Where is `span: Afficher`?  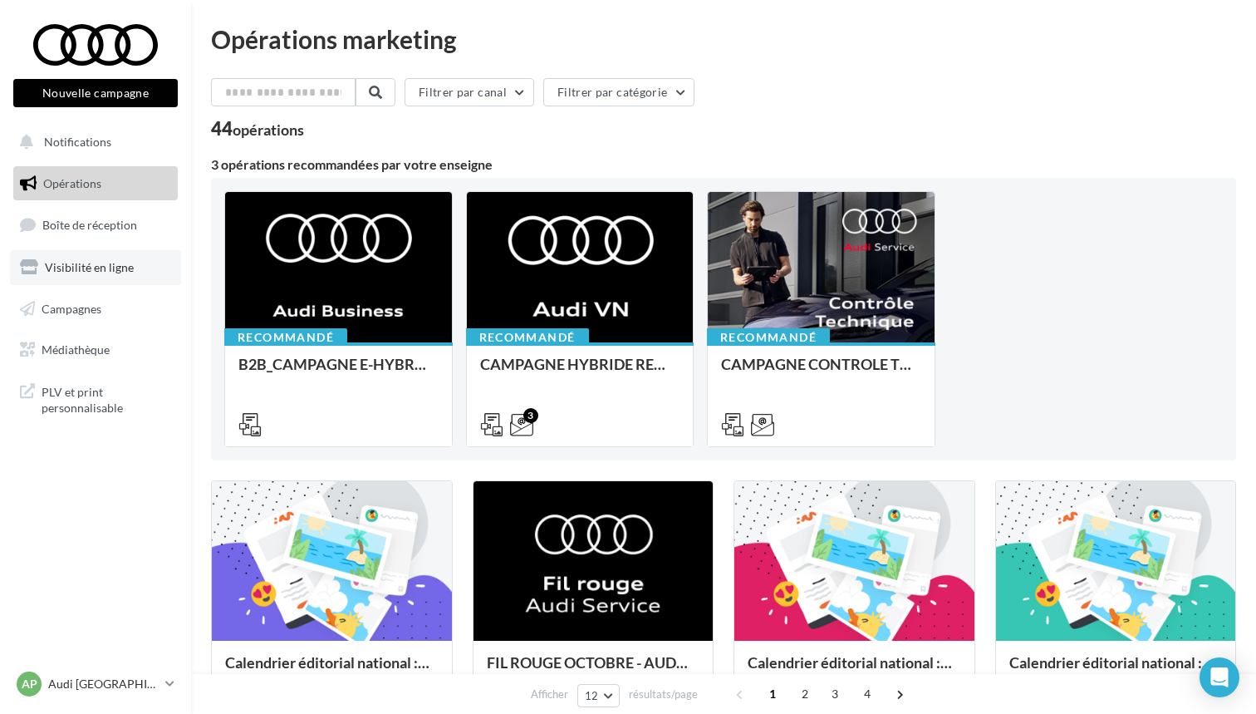 span: Afficher is located at coordinates (549, 694).